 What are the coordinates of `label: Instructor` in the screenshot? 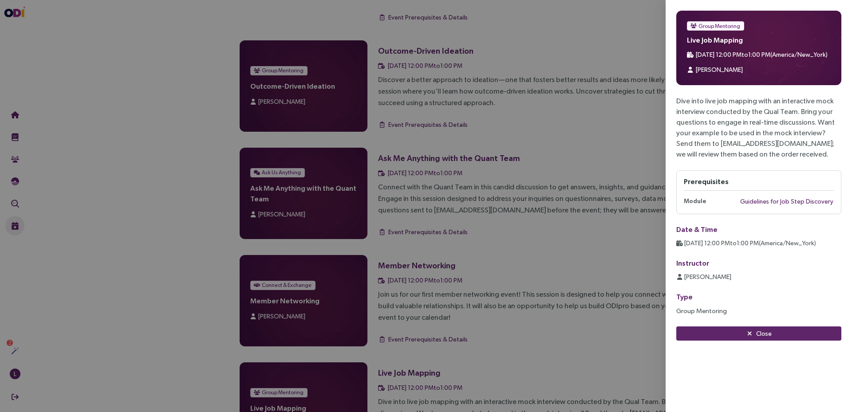 It's located at (693, 263).